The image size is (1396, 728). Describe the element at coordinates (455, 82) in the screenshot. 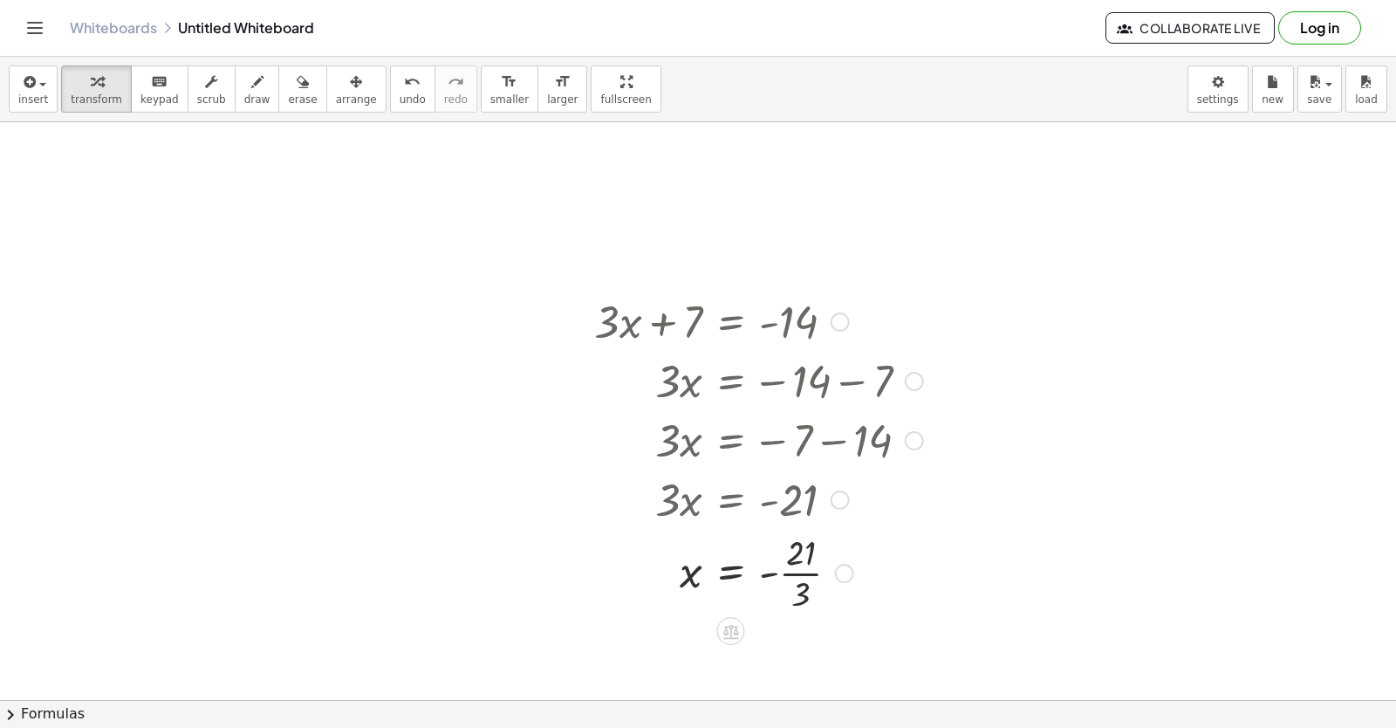

I see `i: redo` at that location.